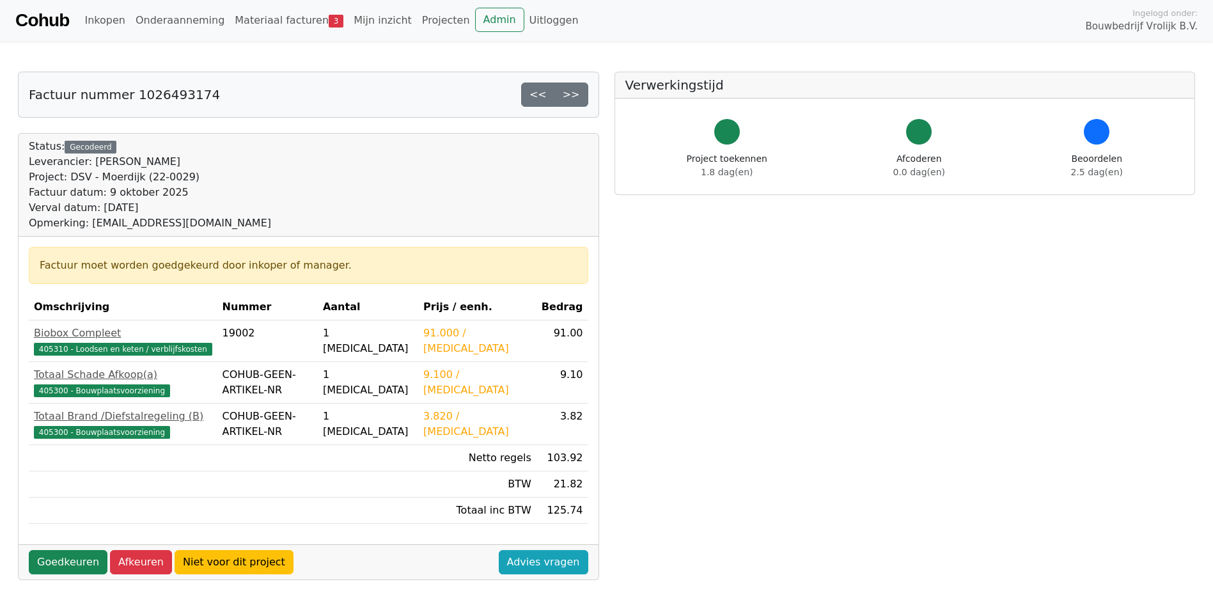 This screenshot has height=591, width=1213. What do you see at coordinates (123, 307) in the screenshot?
I see `th: Omschrijving` at bounding box center [123, 307].